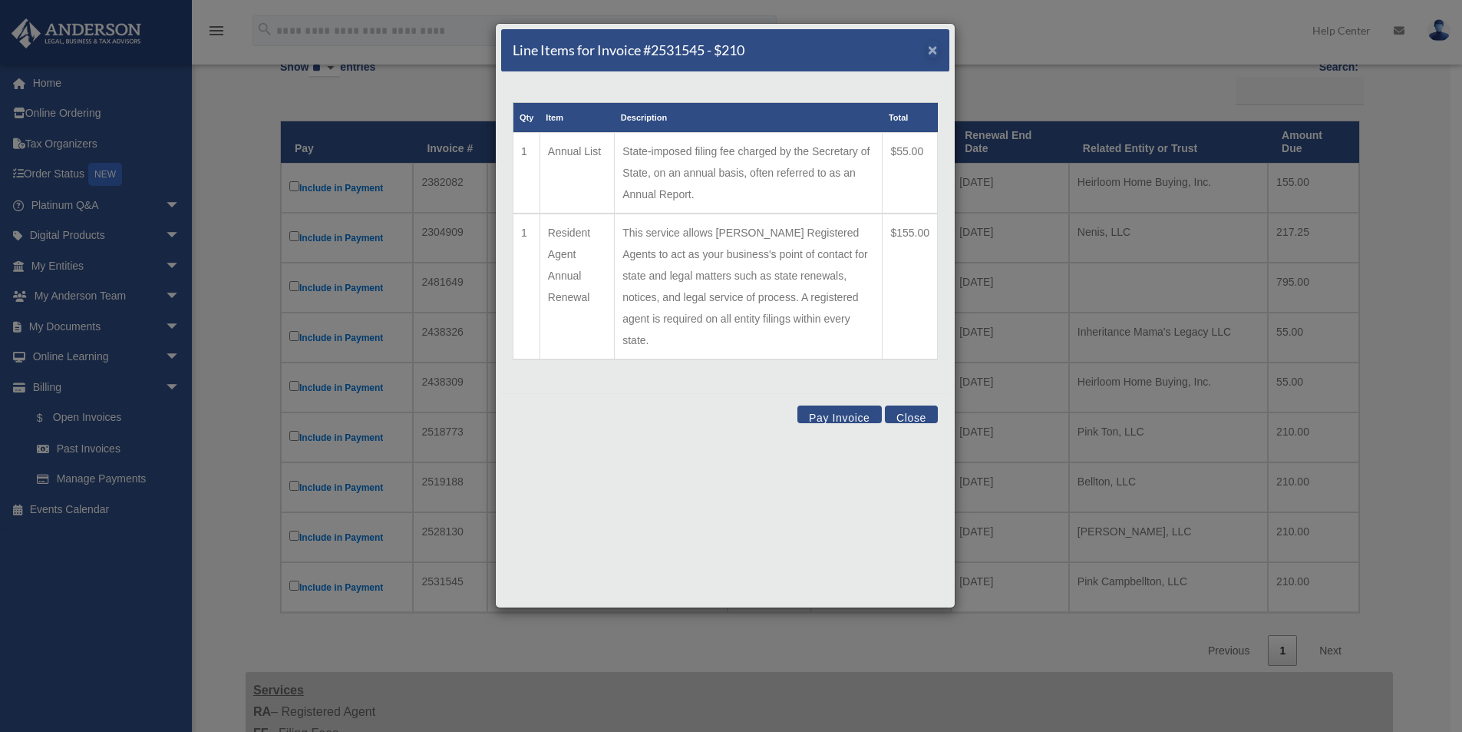 Image resolution: width=1462 pixels, height=732 pixels. What do you see at coordinates (748, 173) in the screenshot?
I see `td: State-imposed filing fee charged by the Secretary of State, on an annual basis, often referred to...` at bounding box center [748, 173].